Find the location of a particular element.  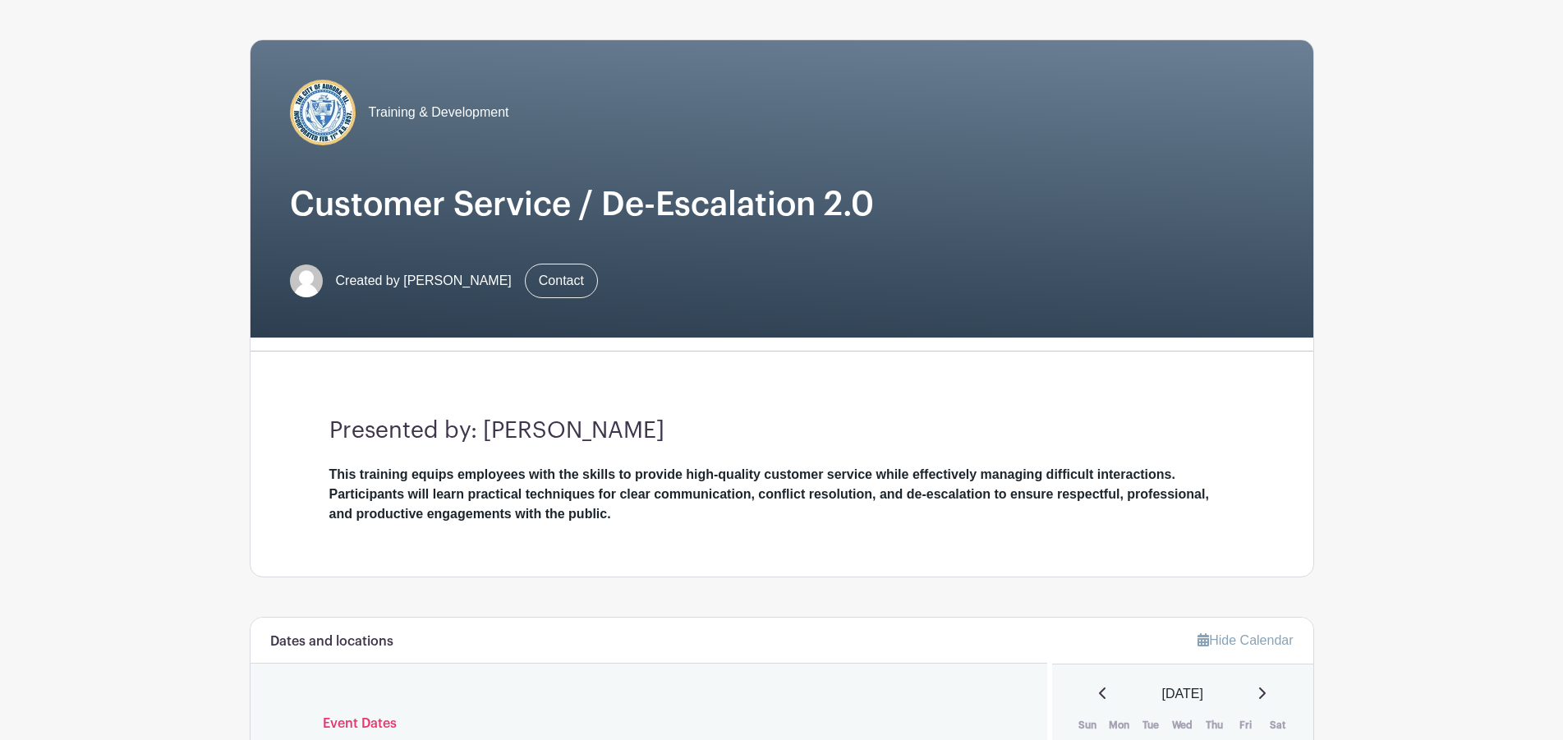

img: COA%20logo%20(2).jpg is located at coordinates (323, 113).